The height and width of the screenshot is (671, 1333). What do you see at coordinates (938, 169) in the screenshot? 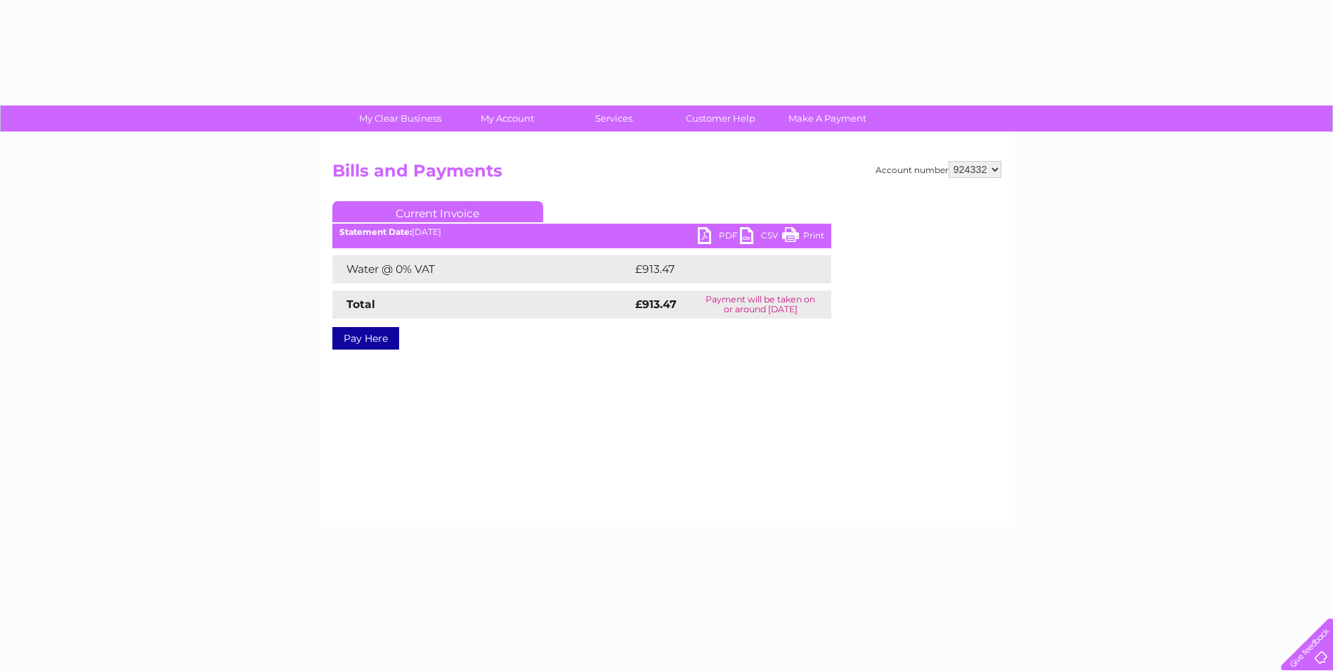
I see `div: Account number` at bounding box center [938, 169].